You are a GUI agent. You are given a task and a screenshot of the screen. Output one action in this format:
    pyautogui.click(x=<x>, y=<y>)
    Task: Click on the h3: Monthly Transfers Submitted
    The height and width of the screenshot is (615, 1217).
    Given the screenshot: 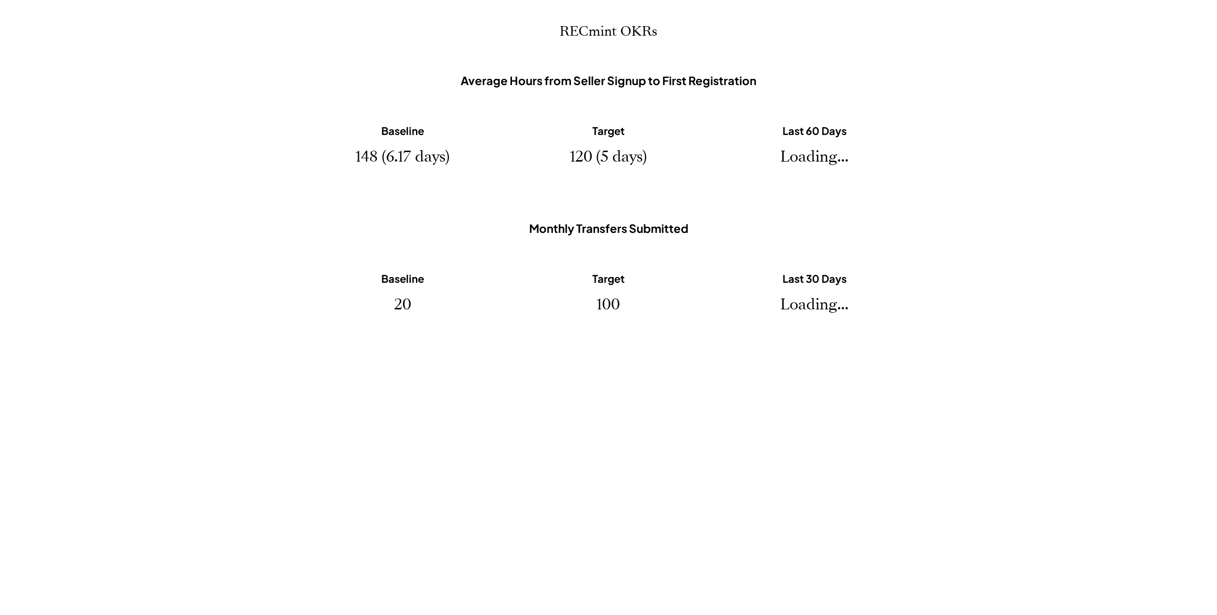 What is the action you would take?
    pyautogui.click(x=608, y=228)
    